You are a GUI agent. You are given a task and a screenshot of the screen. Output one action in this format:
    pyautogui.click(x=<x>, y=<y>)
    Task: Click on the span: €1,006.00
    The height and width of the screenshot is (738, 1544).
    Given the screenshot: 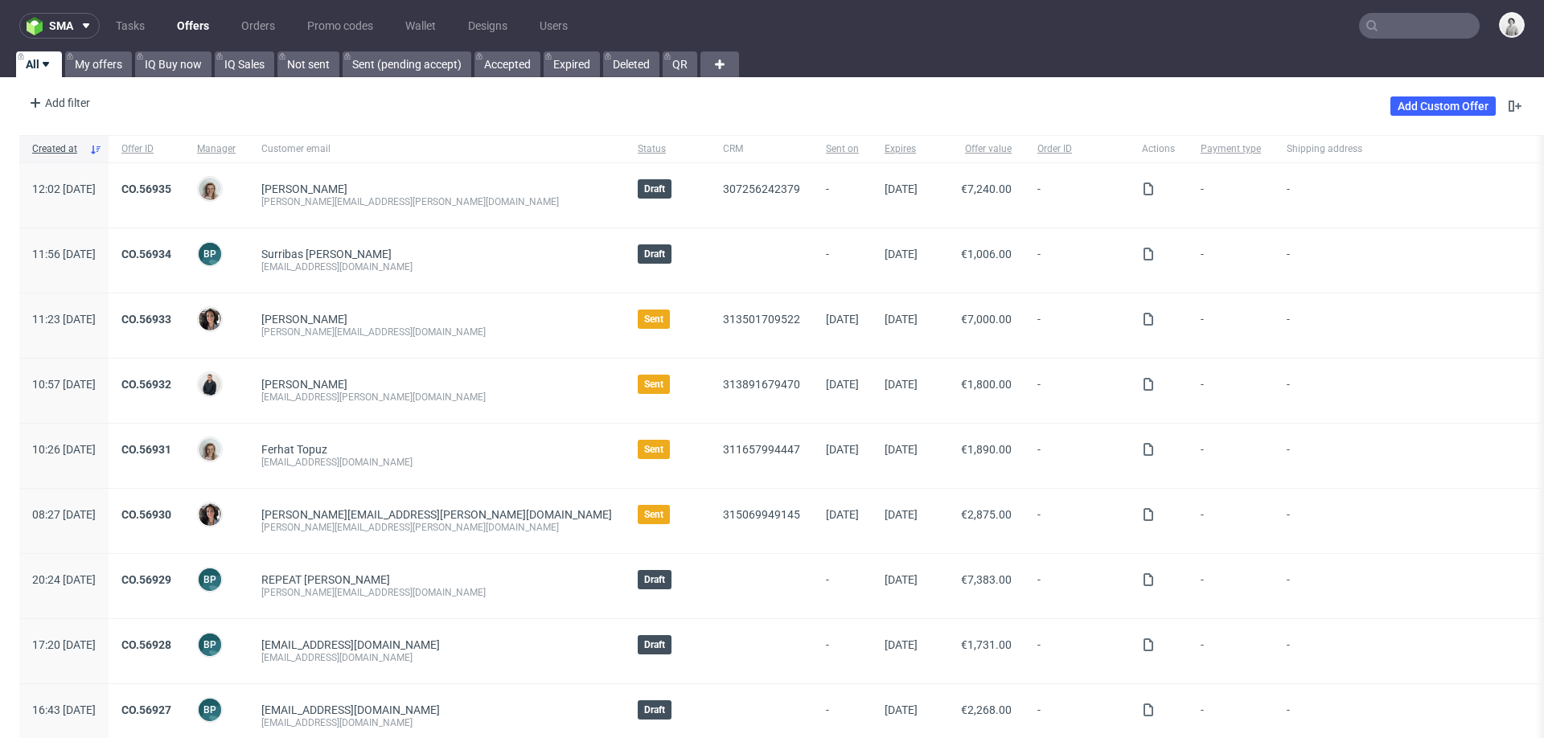 What is the action you would take?
    pyautogui.click(x=986, y=254)
    